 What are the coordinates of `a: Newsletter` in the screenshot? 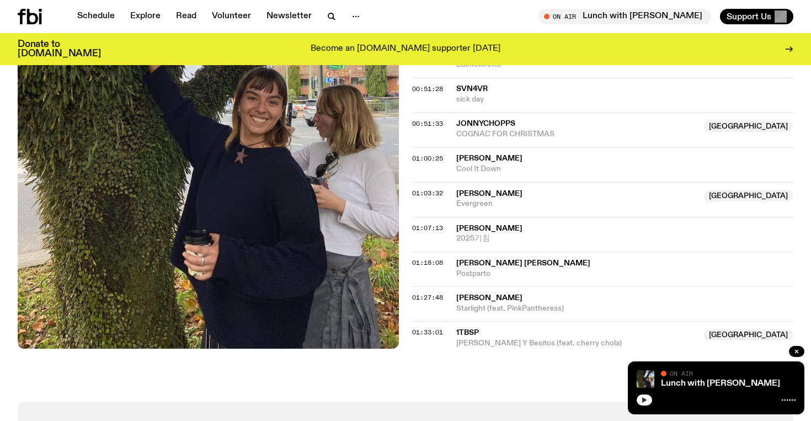 It's located at (289, 17).